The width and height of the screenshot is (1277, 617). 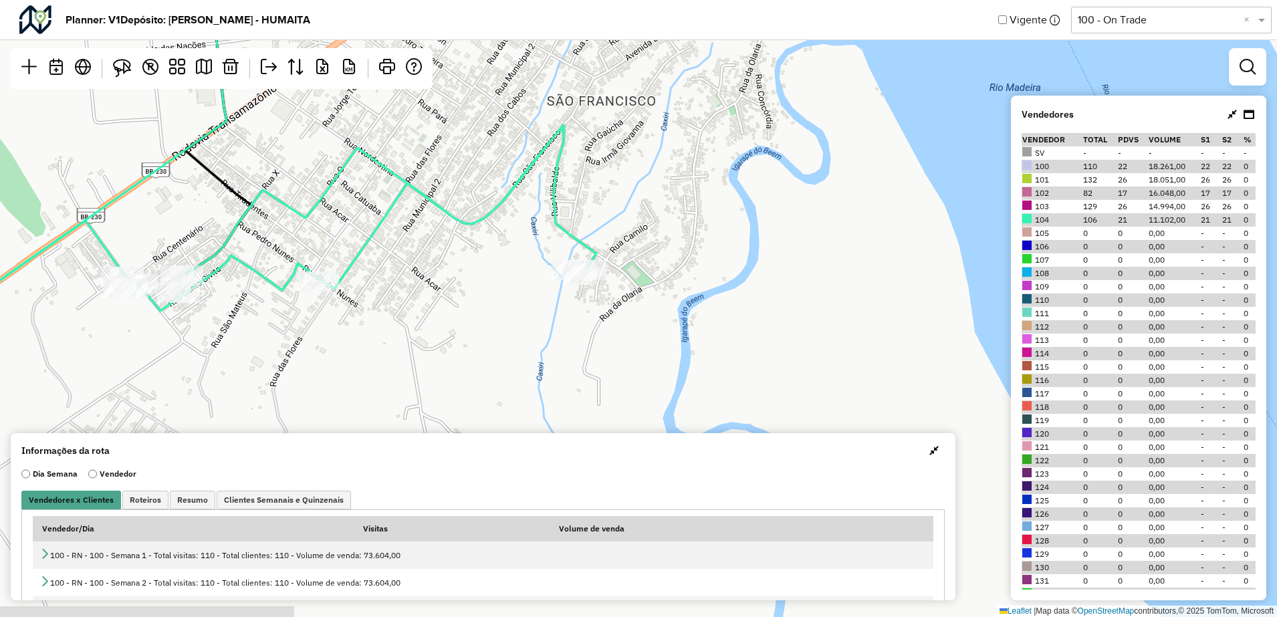 What do you see at coordinates (1174, 193) in the screenshot?
I see `td: 16.048,00` at bounding box center [1174, 193].